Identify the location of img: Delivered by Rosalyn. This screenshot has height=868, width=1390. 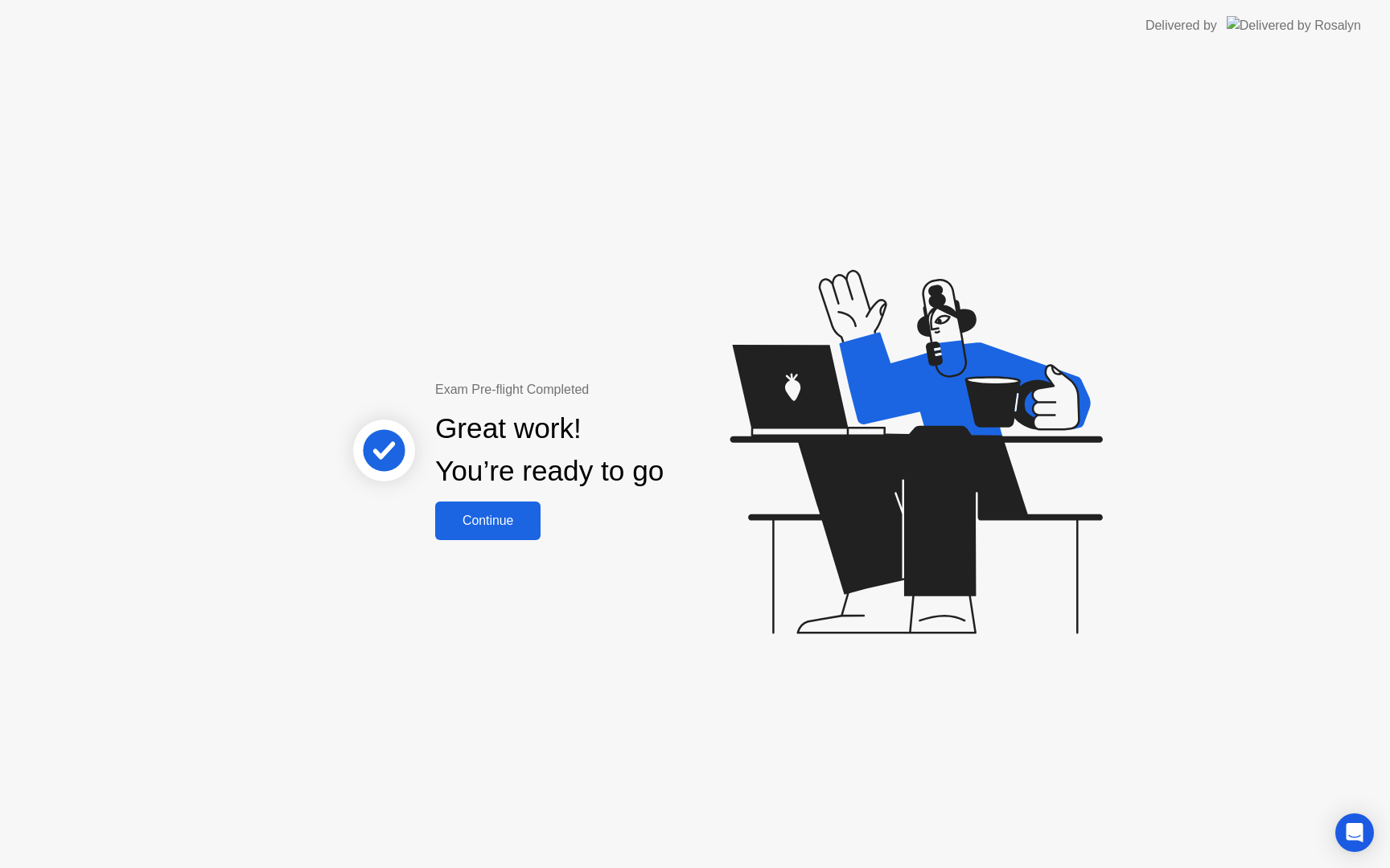
(1293, 25).